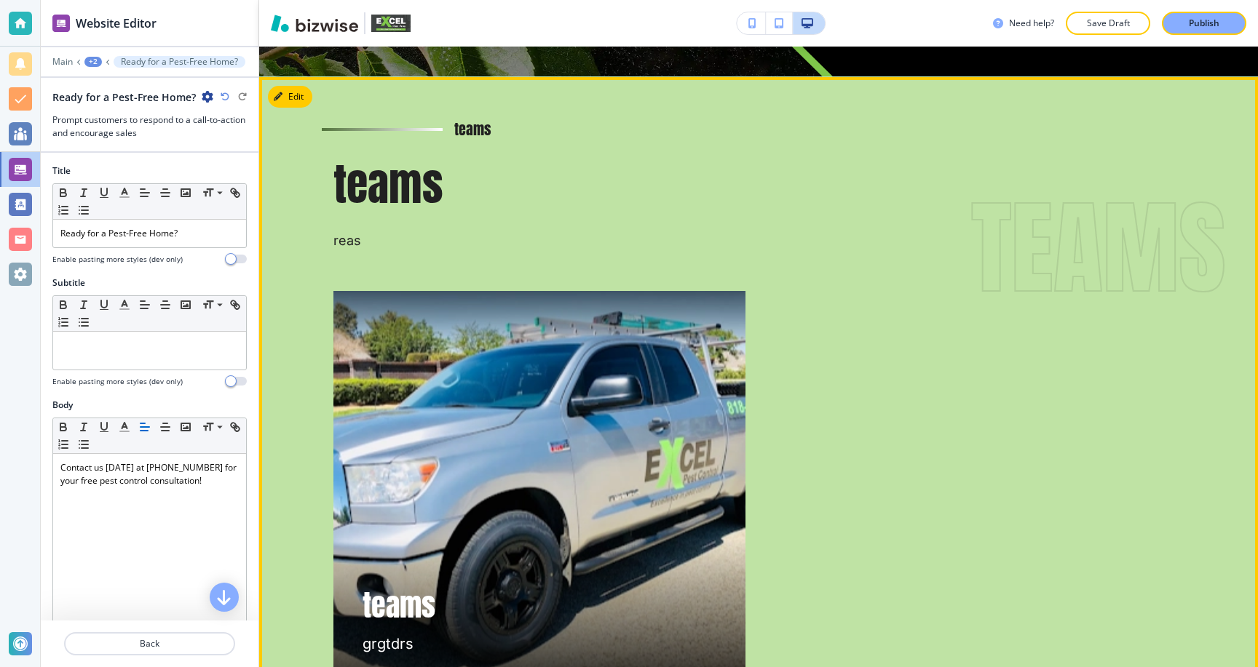 The image size is (1258, 667). Describe the element at coordinates (116, 23) in the screenshot. I see `h2: Website Editor` at that location.